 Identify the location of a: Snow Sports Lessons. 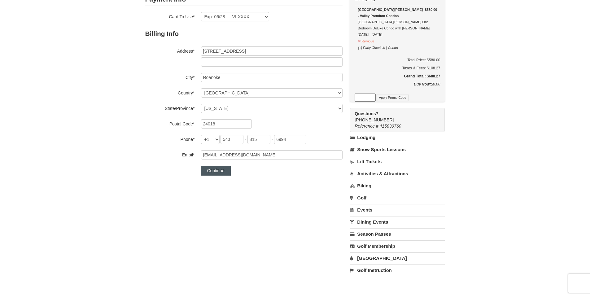
(397, 149).